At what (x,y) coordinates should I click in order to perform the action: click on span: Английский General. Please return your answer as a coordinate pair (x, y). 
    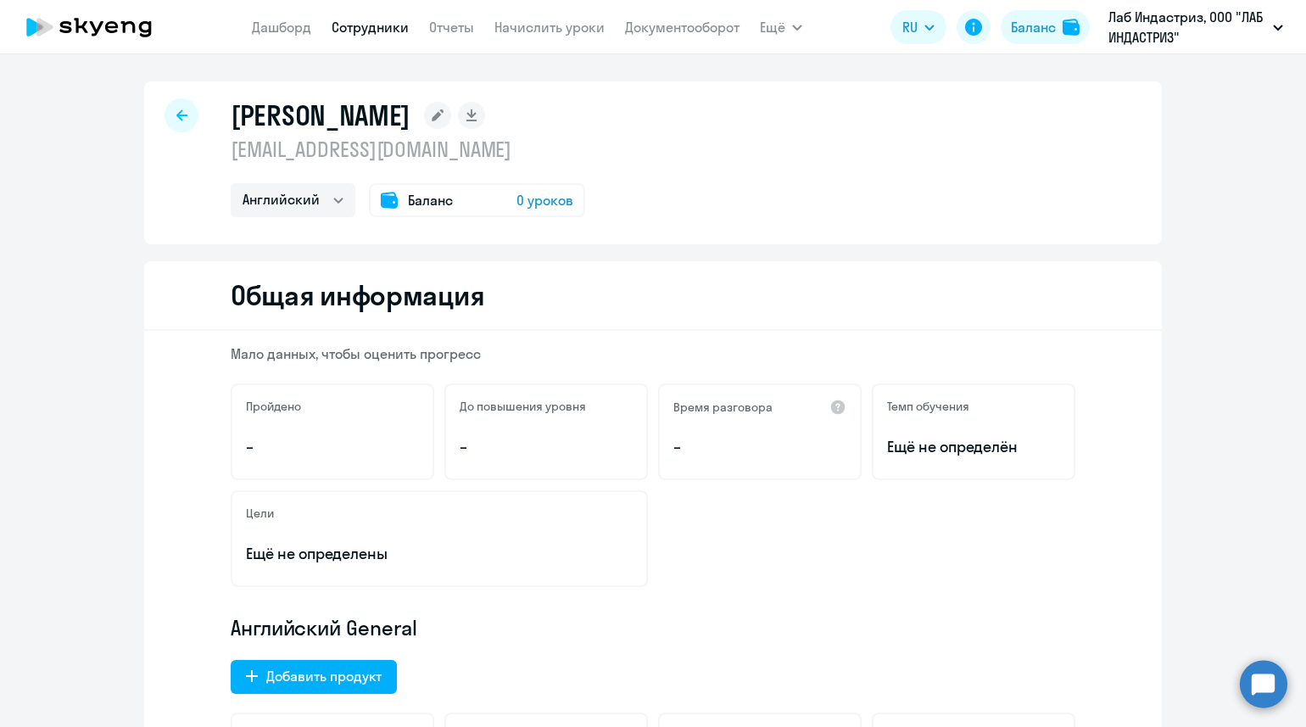
    Looking at the image, I should click on (324, 628).